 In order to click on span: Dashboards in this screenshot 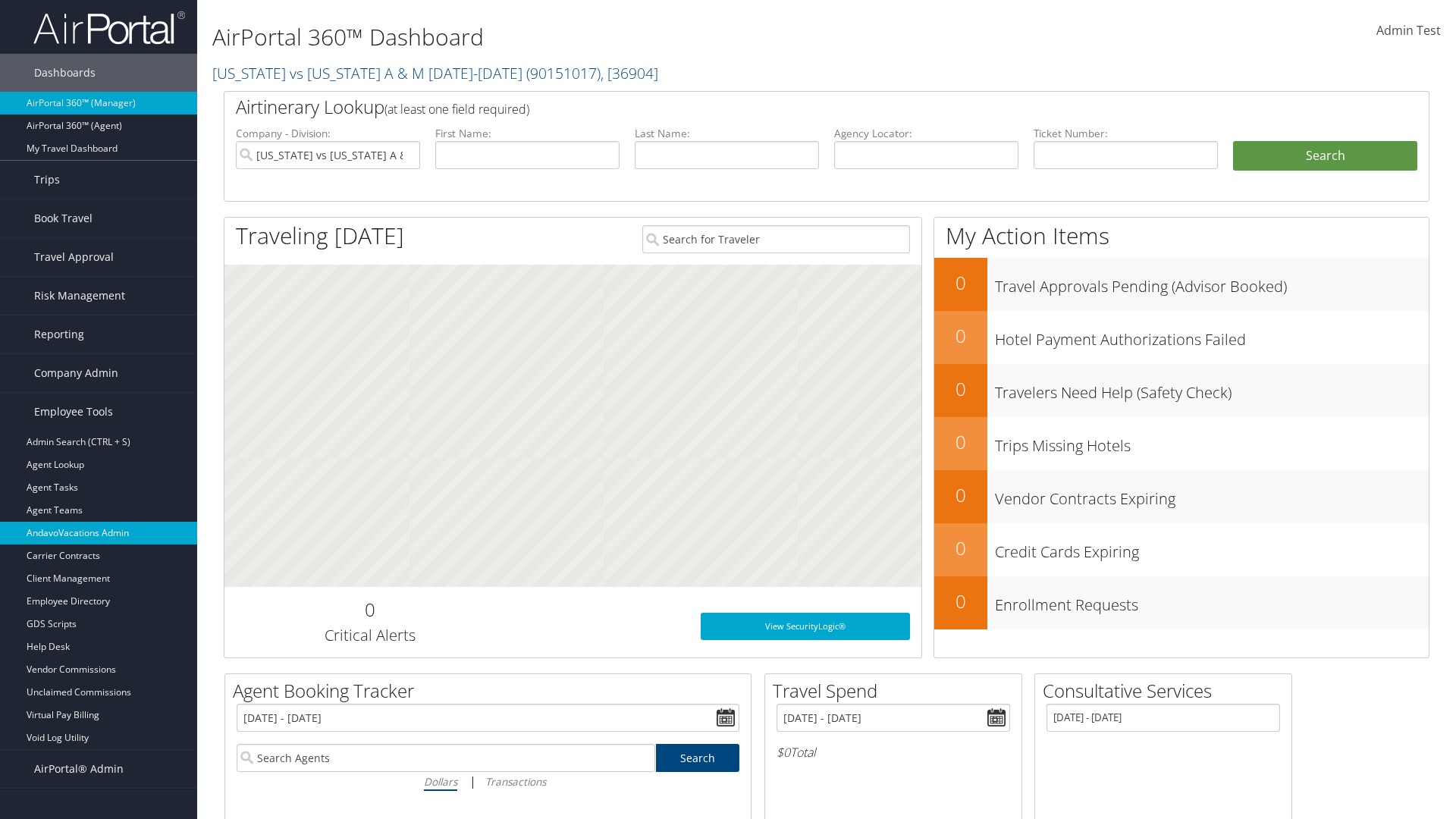, I will do `click(65, 73)`.